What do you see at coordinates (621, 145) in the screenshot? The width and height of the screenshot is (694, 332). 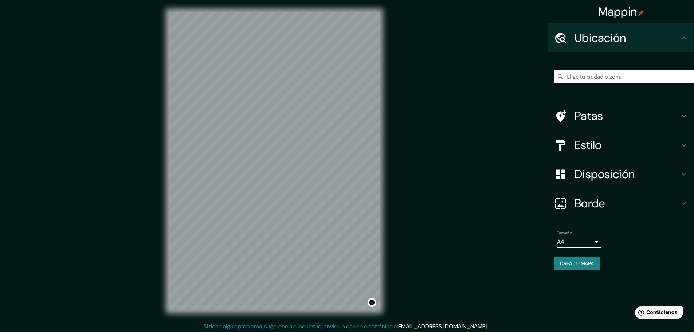 I see `div: Estilo` at bounding box center [621, 145].